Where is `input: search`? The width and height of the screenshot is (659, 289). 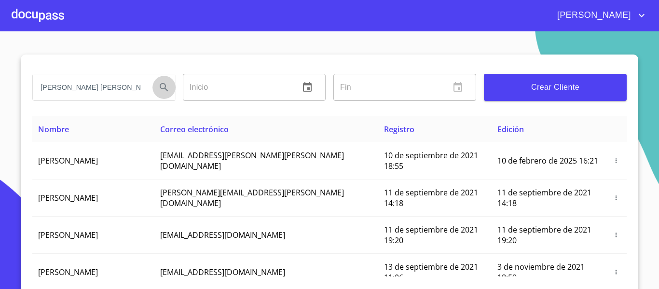 input: search is located at coordinates (91, 87).